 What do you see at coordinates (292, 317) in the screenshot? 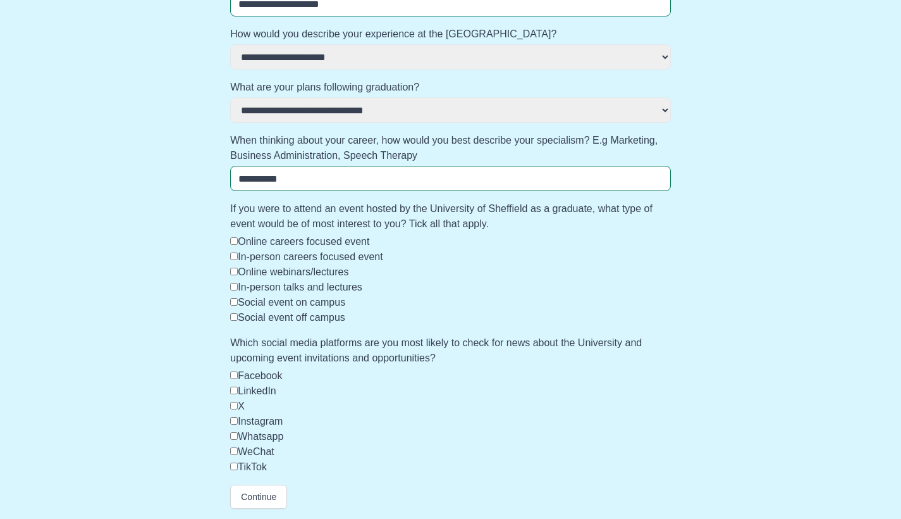
I see `label: Social event off campus` at bounding box center [292, 317].